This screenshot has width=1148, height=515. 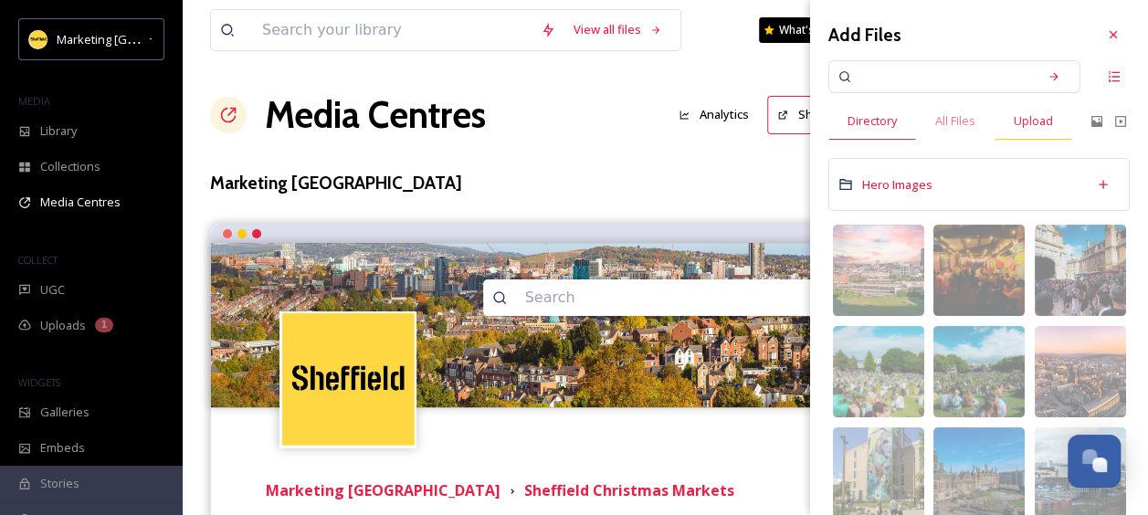 I want to click on span: Collections, so click(x=70, y=166).